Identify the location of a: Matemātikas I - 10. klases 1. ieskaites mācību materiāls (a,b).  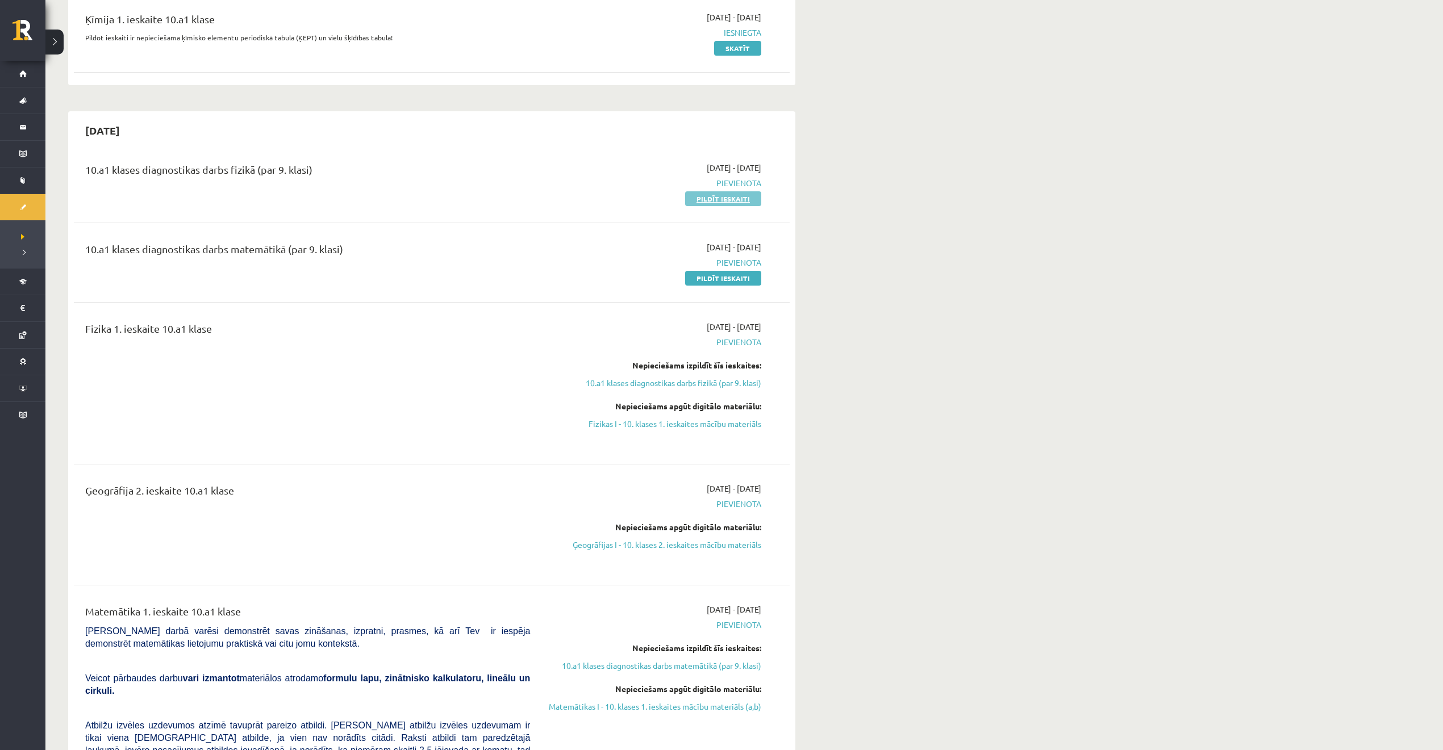
(654, 707).